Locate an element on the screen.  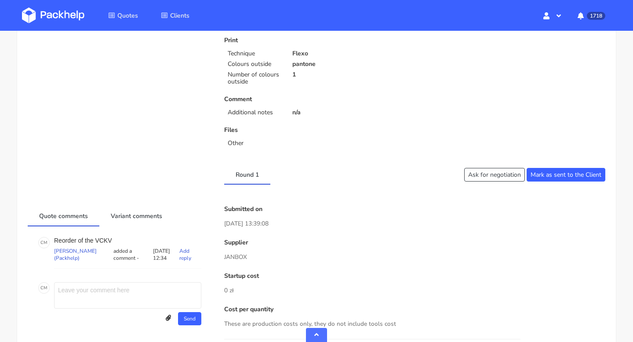
p: Cost per quantity is located at coordinates (414, 309).